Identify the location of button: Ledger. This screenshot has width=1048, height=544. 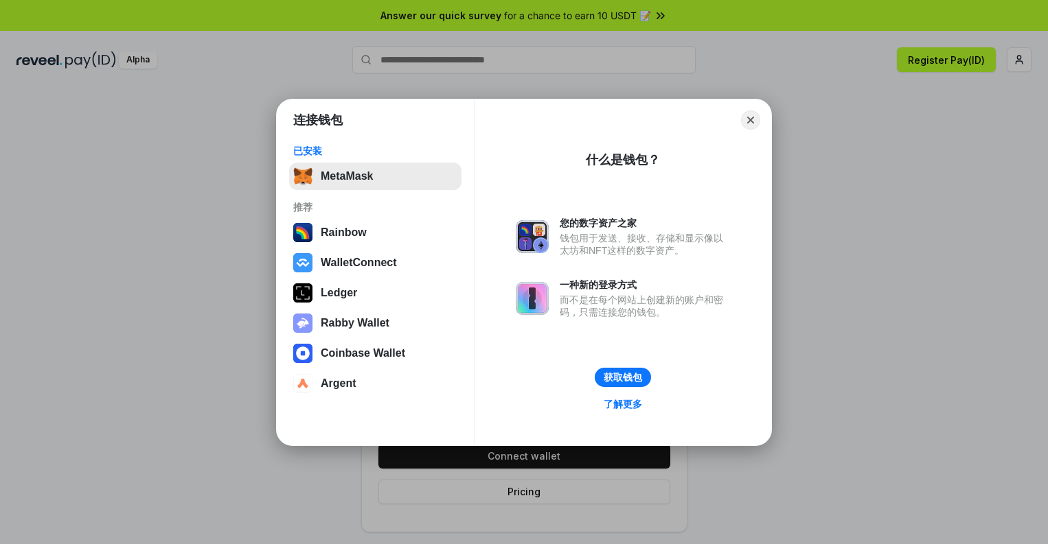
(375, 293).